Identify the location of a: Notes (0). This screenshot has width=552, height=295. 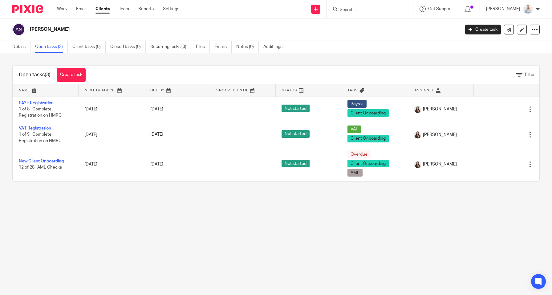
(247, 47).